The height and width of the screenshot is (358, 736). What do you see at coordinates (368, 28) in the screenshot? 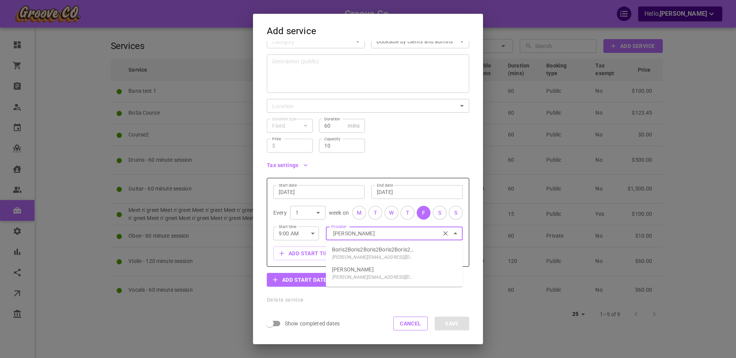
I see `h2: Add service` at bounding box center [368, 28].